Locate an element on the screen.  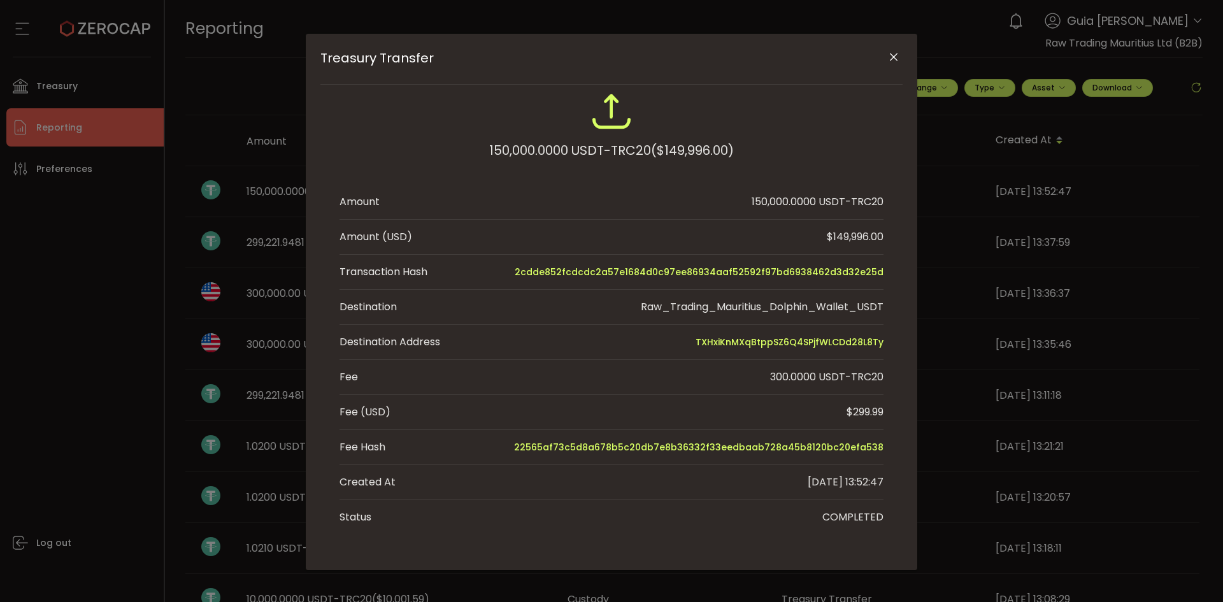
div: Destination Address is located at coordinates (390, 342).